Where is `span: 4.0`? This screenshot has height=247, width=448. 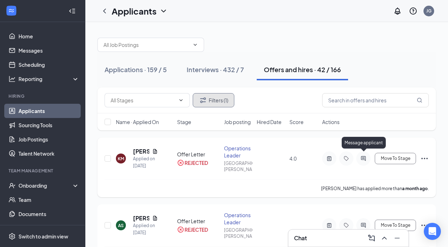 span: 4.0 is located at coordinates (293, 159).